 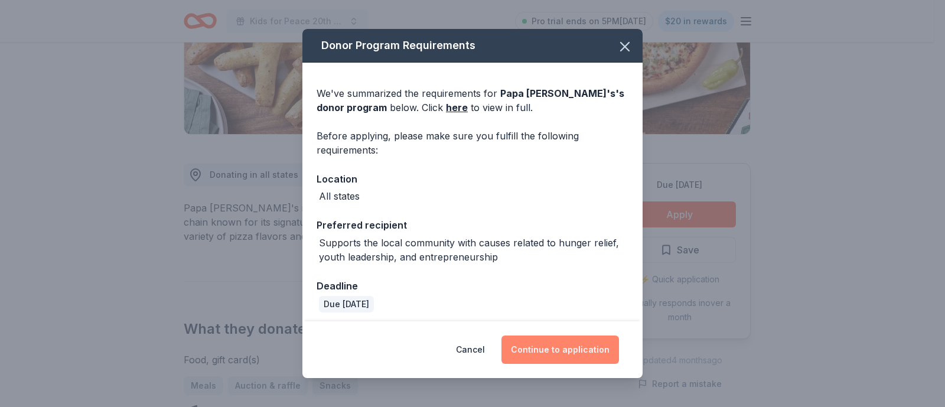 I want to click on div: Location, so click(x=473, y=179).